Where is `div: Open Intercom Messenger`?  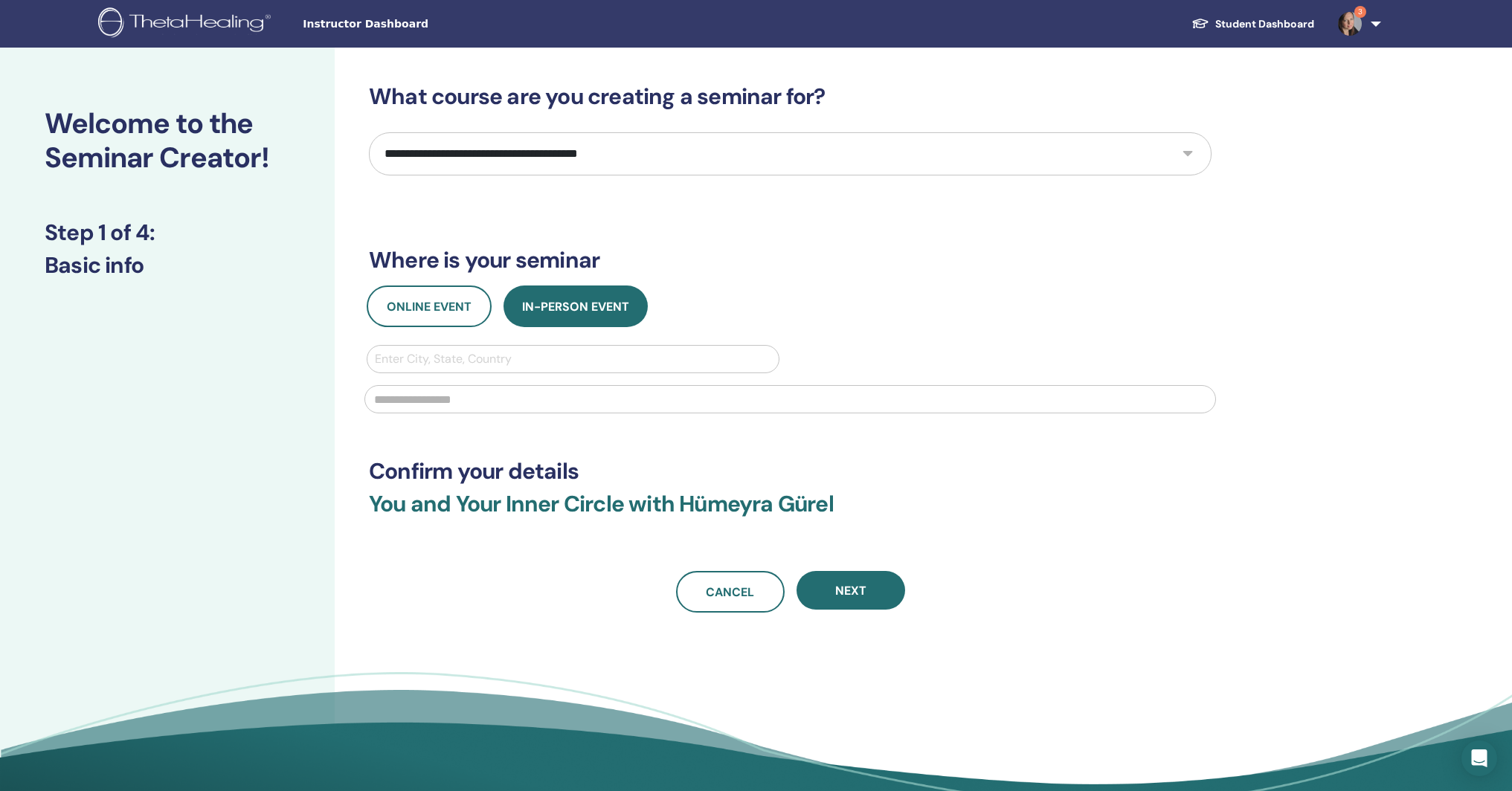
div: Open Intercom Messenger is located at coordinates (1479, 759).